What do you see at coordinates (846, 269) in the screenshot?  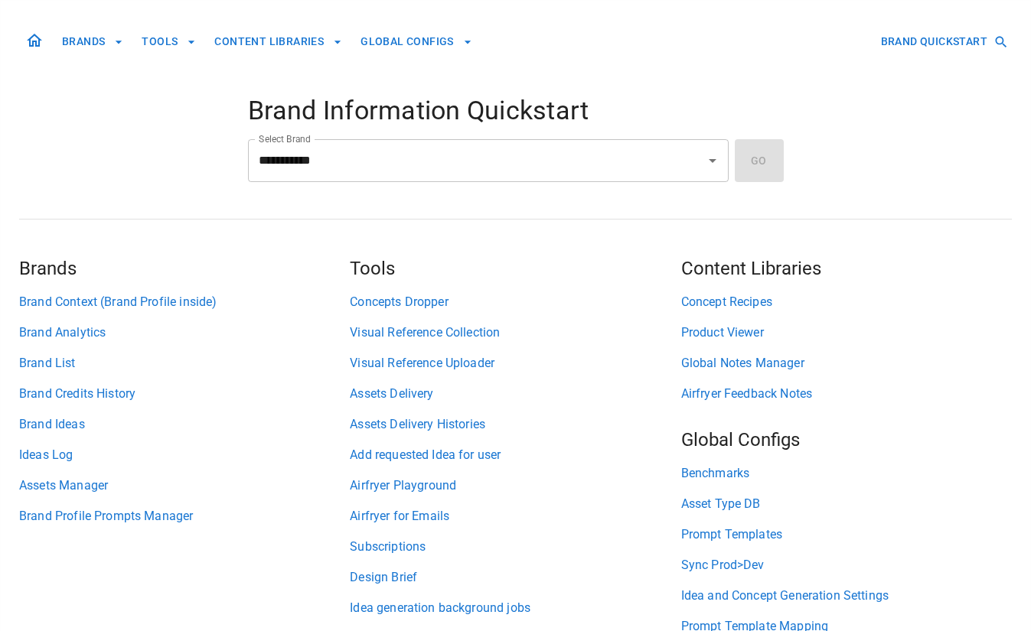 I see `h5: Content Libraries` at bounding box center [846, 269].